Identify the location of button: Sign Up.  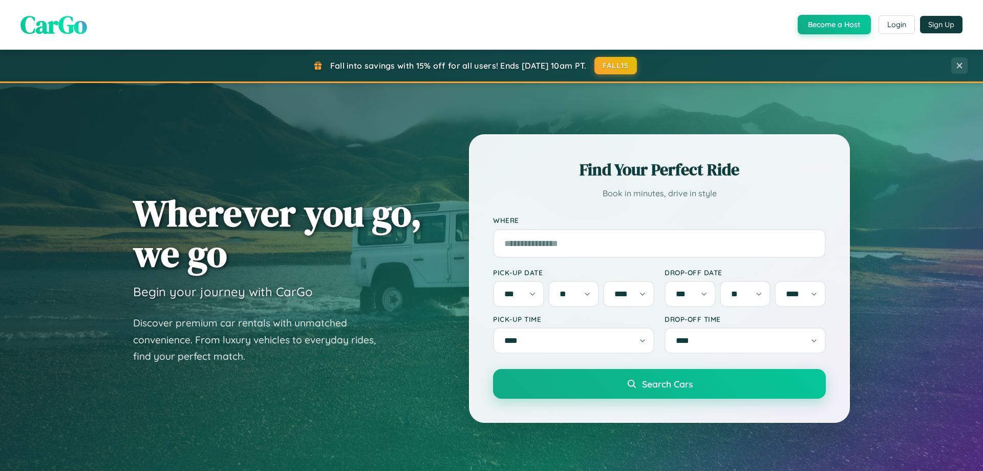
(941, 25).